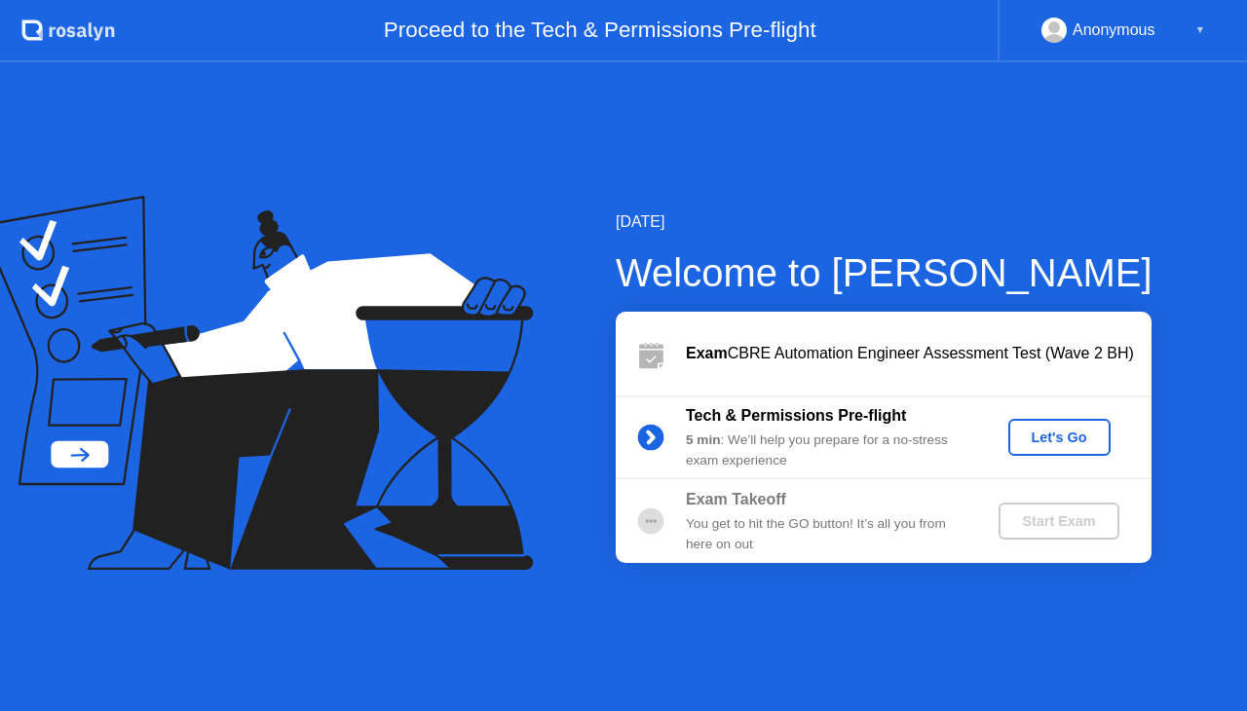 This screenshot has height=711, width=1247. What do you see at coordinates (826, 534) in the screenshot?
I see `div: You get to hit the GO button! It’s all you from here on out` at bounding box center [826, 534].